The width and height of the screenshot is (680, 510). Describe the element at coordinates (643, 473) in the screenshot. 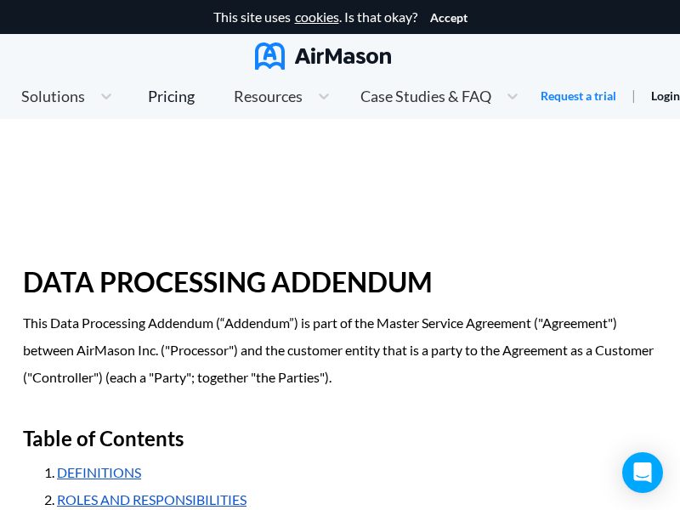

I see `div: Open Intercom Messenger` at that location.